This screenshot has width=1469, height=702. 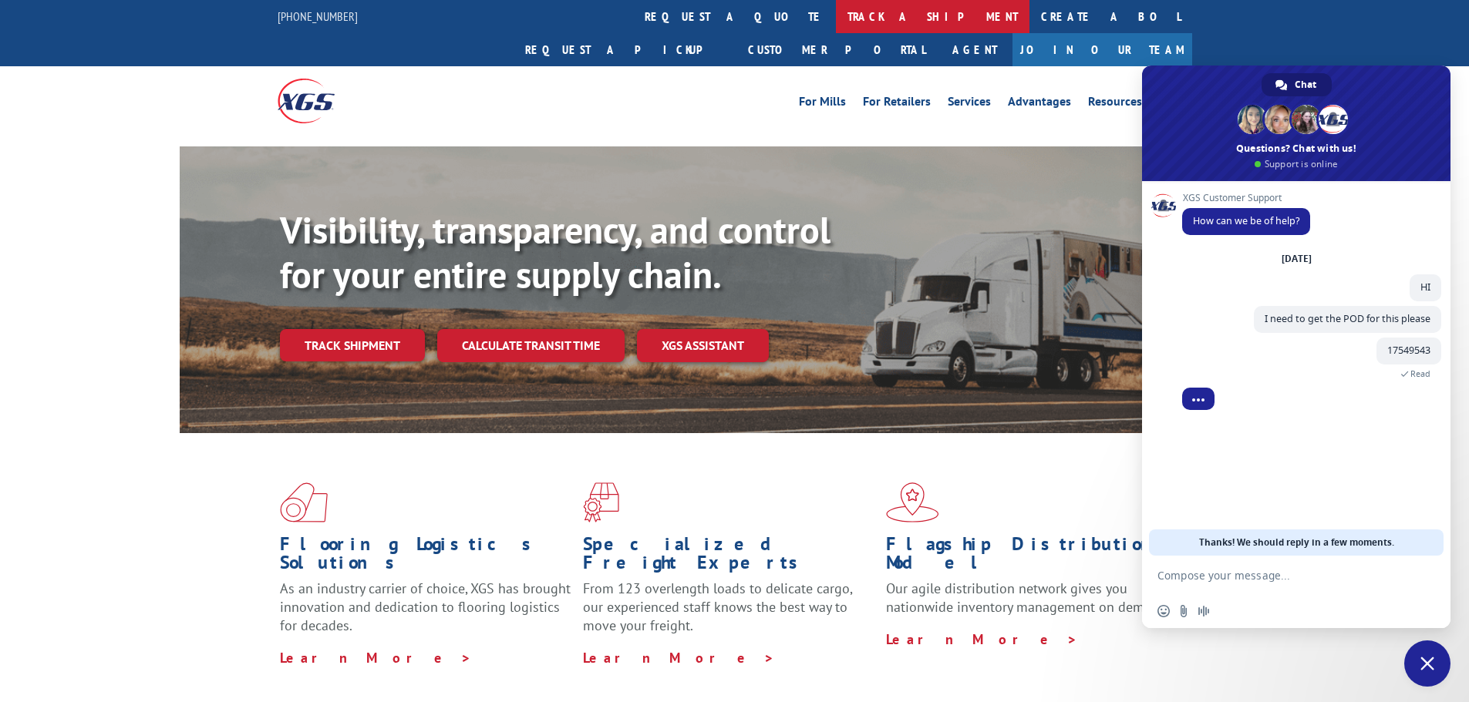 I want to click on span: Thanks! We should reply in a few moments., so click(x=1296, y=543).